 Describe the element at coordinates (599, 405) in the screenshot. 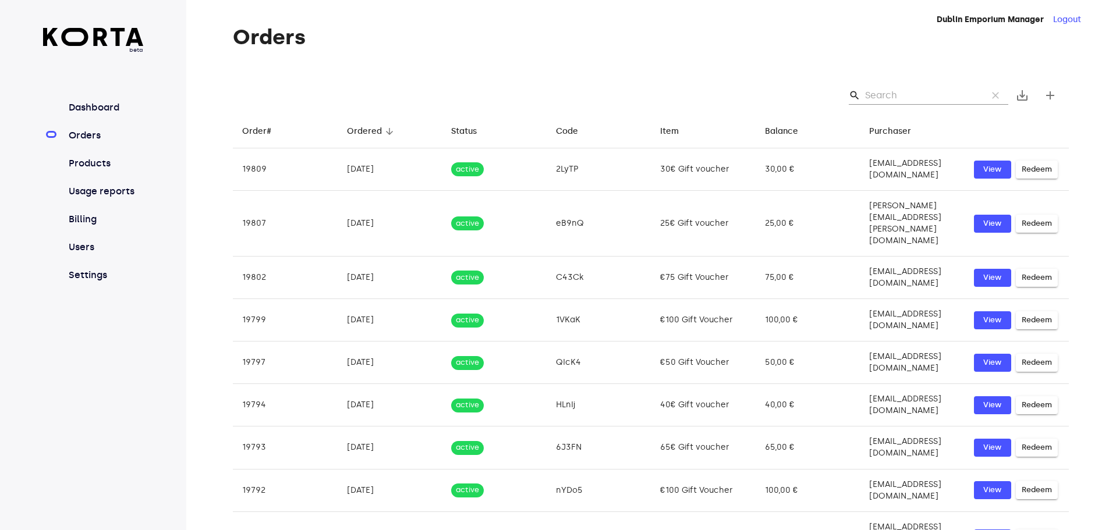

I see `td: HLnIj` at that location.